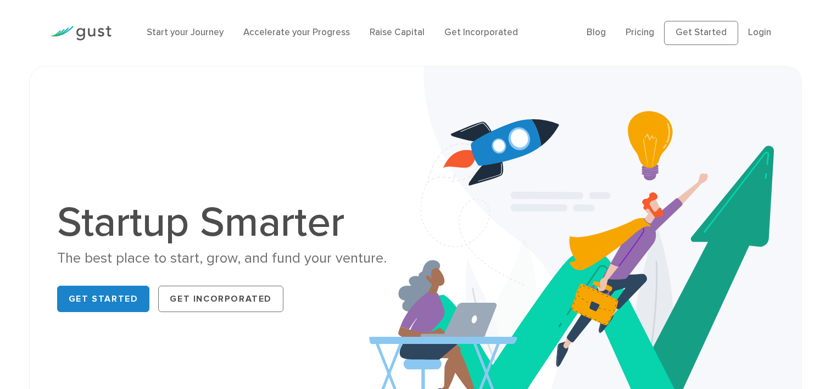 Image resolution: width=831 pixels, height=389 pixels. What do you see at coordinates (760, 32) in the screenshot?
I see `a: Login` at bounding box center [760, 32].